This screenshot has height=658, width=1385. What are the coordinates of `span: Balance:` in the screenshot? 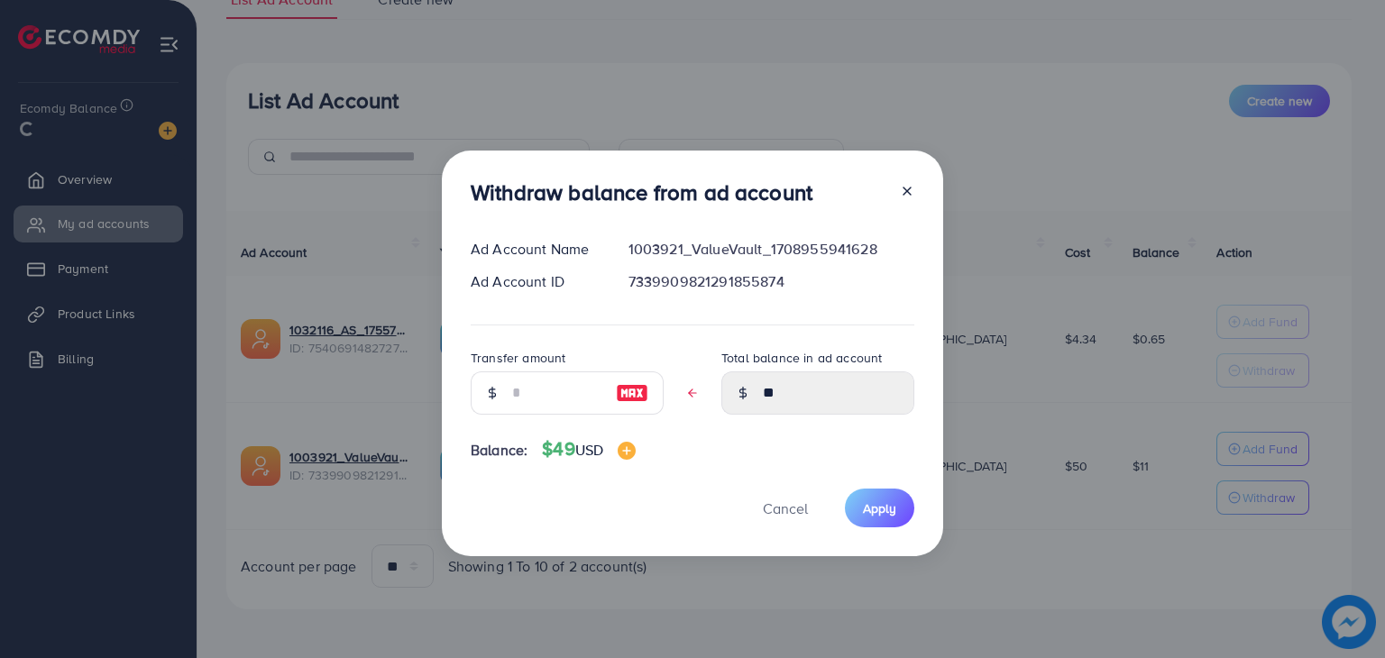 It's located at (499, 450).